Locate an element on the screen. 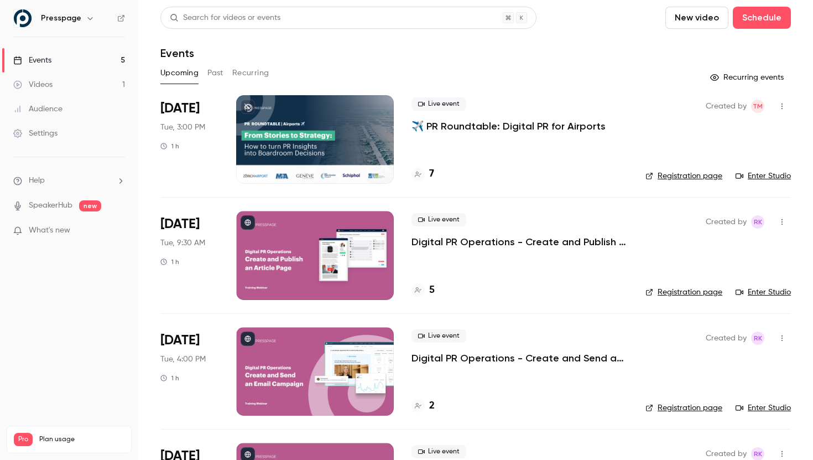 This screenshot has width=813, height=460. button: Past is located at coordinates (215, 73).